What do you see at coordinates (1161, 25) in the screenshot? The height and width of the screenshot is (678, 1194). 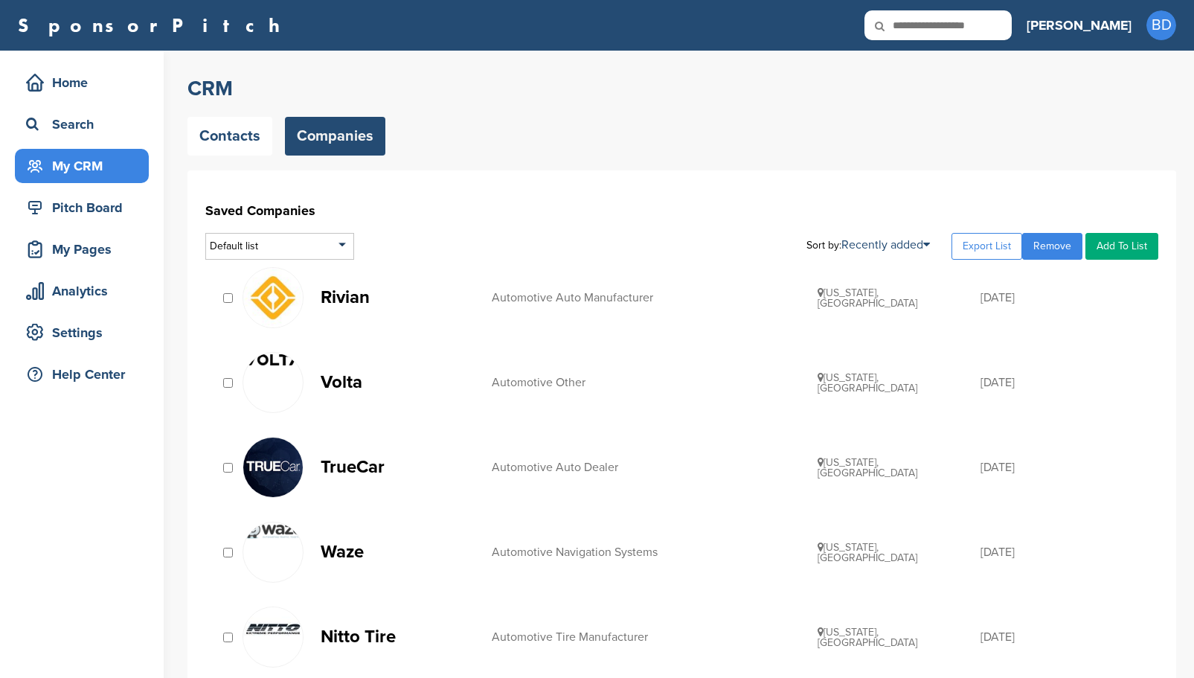 I see `span: BD` at bounding box center [1161, 25].